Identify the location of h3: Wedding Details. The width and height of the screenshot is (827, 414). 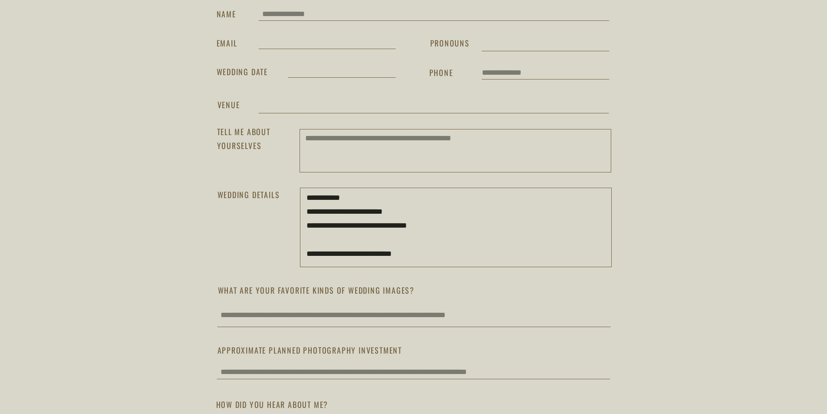
(256, 193).